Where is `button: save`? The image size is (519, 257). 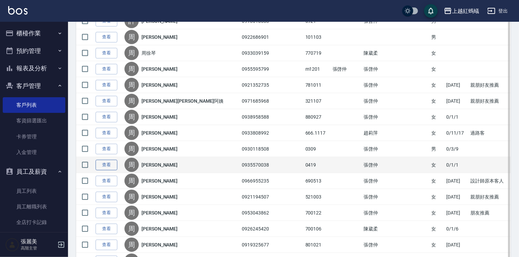
button: save is located at coordinates (431, 11).